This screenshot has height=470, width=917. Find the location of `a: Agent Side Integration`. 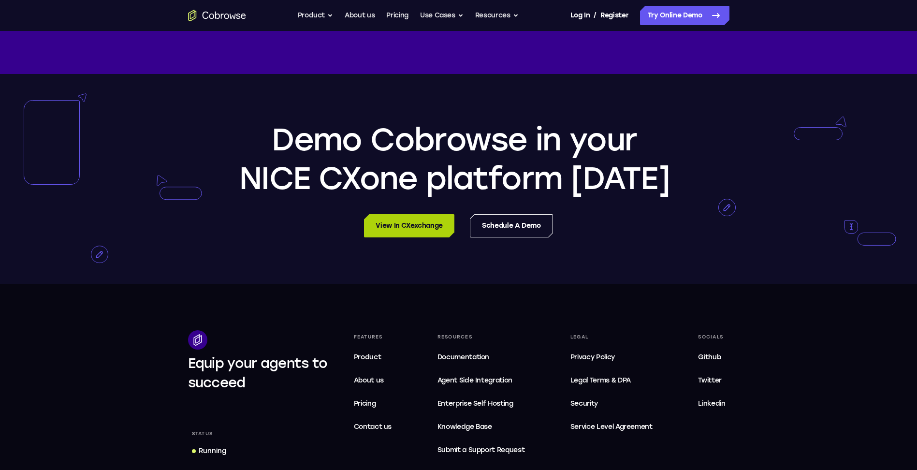

a: Agent Side Integration is located at coordinates (481, 381).